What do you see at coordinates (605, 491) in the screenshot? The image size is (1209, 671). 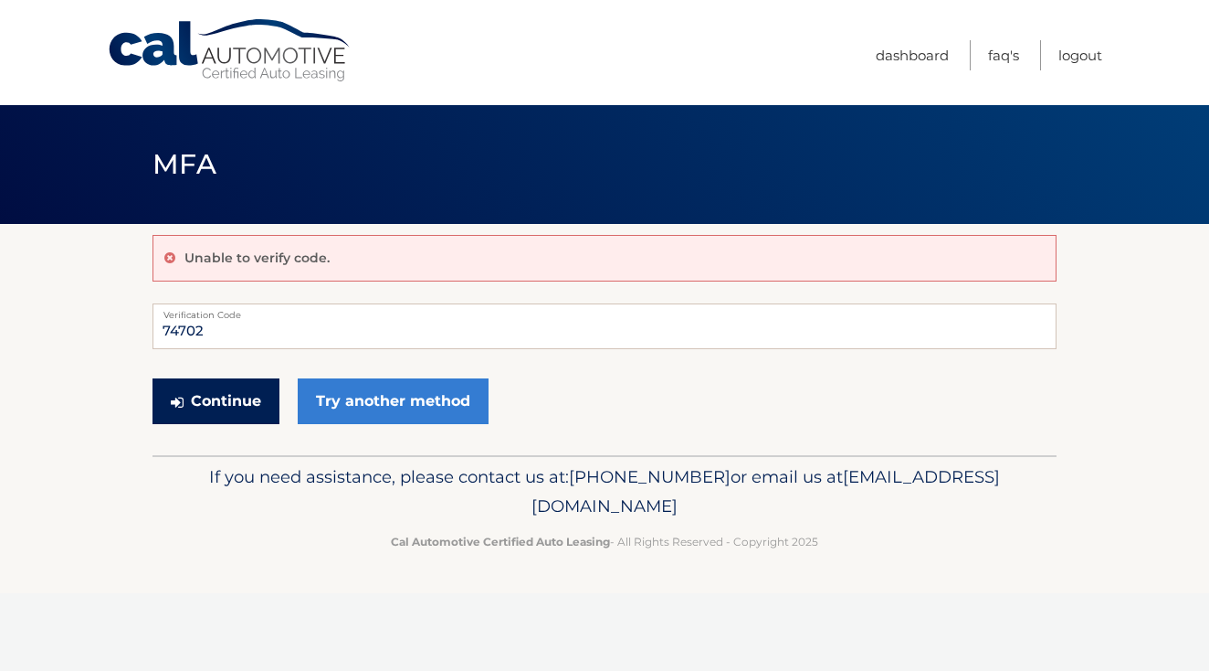 I see `p: If you need assistance, please contact us at: or email us at` at bounding box center [605, 491].